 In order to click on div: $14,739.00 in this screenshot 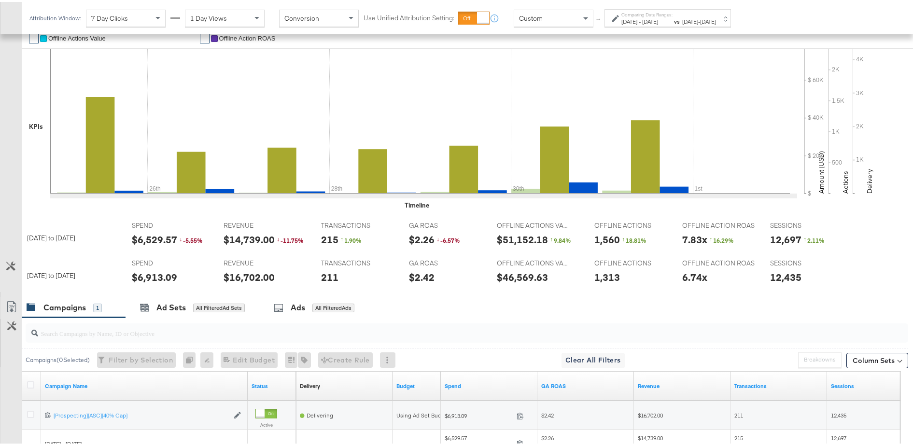, I will do `click(249, 238)`.